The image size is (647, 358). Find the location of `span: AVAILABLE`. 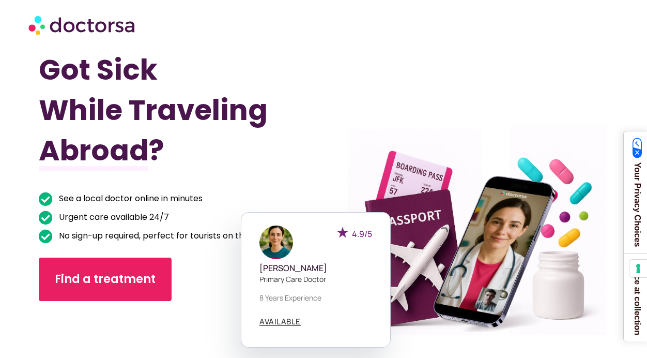

span: AVAILABLE is located at coordinates (280, 321).